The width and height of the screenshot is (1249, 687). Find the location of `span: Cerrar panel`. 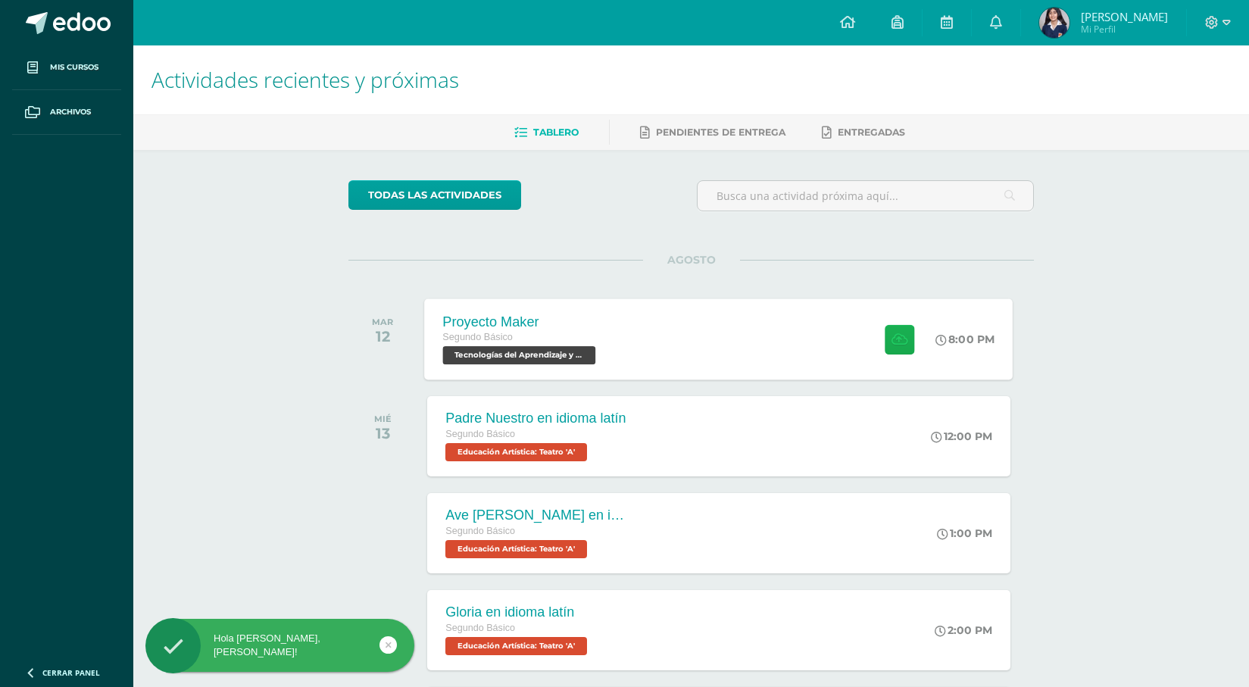

span: Cerrar panel is located at coordinates (71, 672).